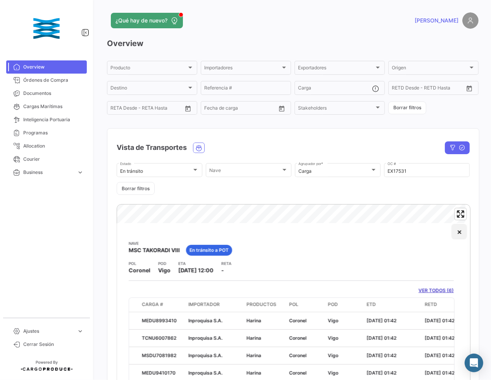 The height and width of the screenshot is (380, 491). Describe the element at coordinates (148, 89) in the screenshot. I see `span: Destino` at that location.